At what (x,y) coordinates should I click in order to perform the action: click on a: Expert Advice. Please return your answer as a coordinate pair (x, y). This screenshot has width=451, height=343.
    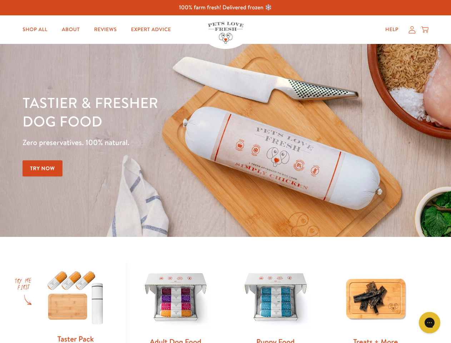
    Looking at the image, I should click on (151, 30).